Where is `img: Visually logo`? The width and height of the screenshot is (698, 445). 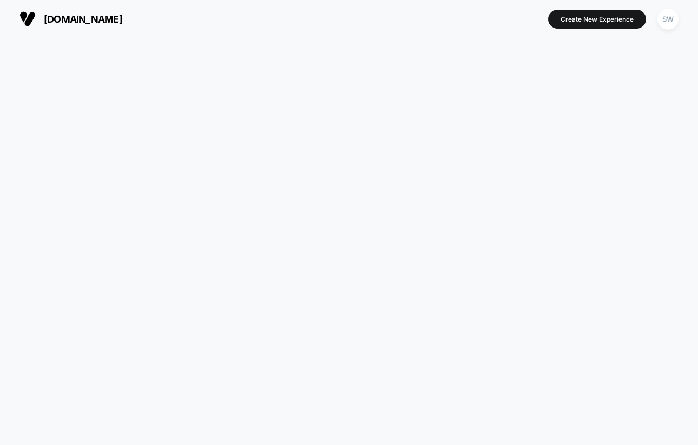 img: Visually logo is located at coordinates (28, 19).